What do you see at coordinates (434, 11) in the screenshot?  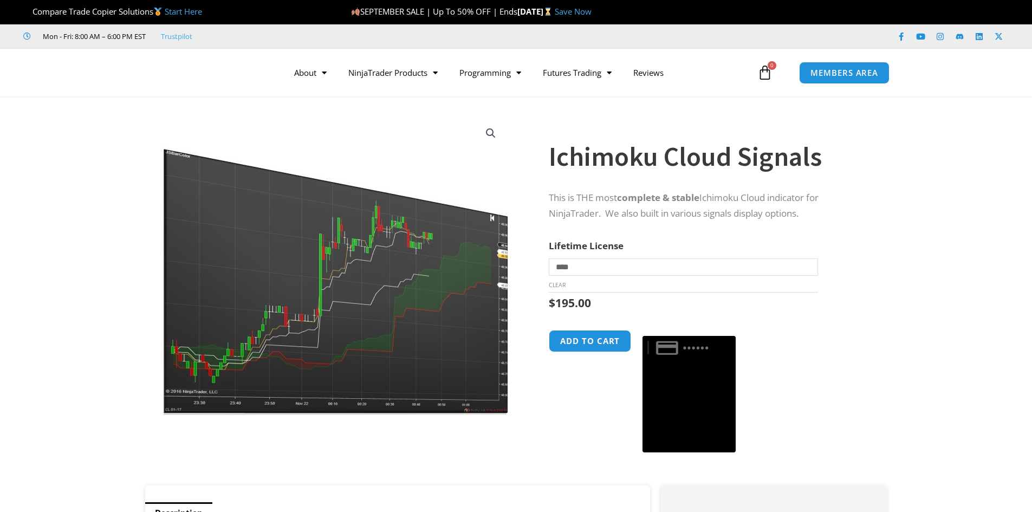 I see `span: SEPTEMBER SALE | Up To 50% OFF | Ends` at bounding box center [434, 11].